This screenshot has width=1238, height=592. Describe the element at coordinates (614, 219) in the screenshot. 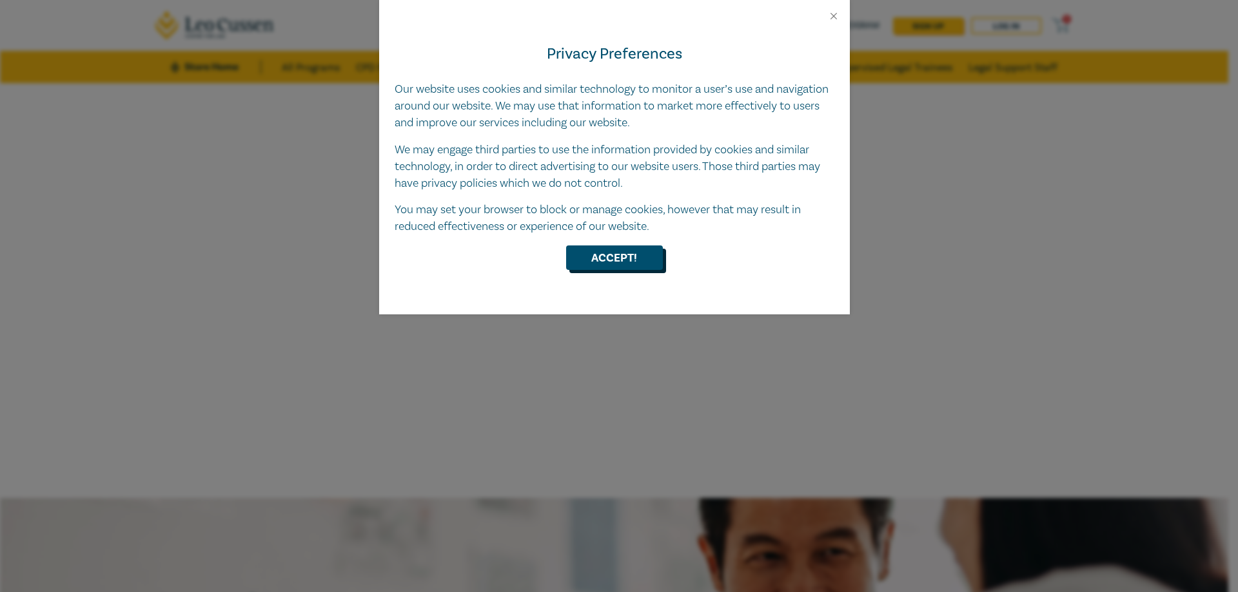

I see `p: You may set your browser to block or manage cookies, however that may result in reduced effective...` at that location.